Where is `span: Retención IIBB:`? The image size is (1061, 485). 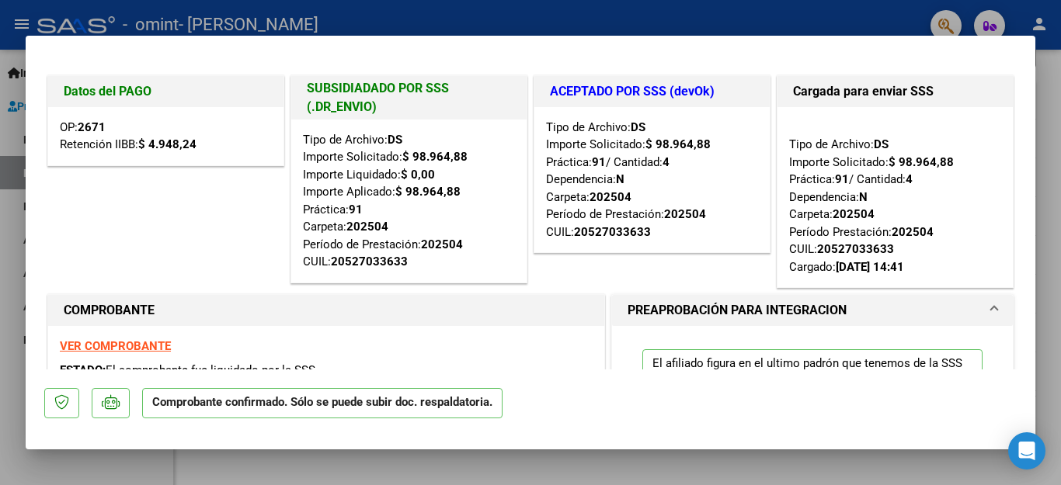
span: Retención IIBB: is located at coordinates (128, 144).